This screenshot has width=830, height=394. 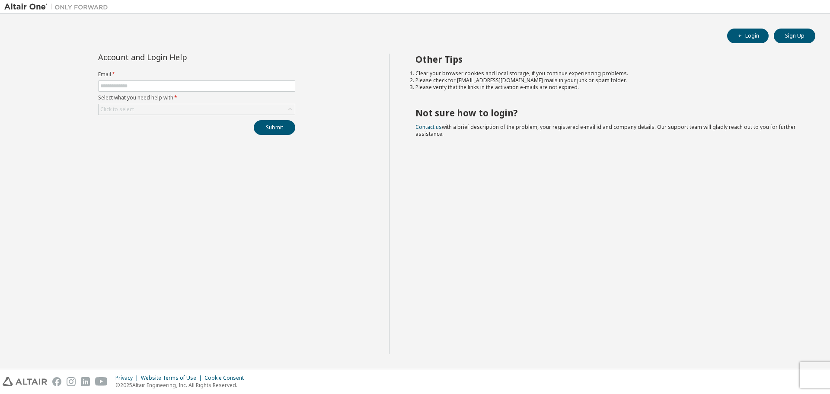 I want to click on img: instagram.svg, so click(x=71, y=381).